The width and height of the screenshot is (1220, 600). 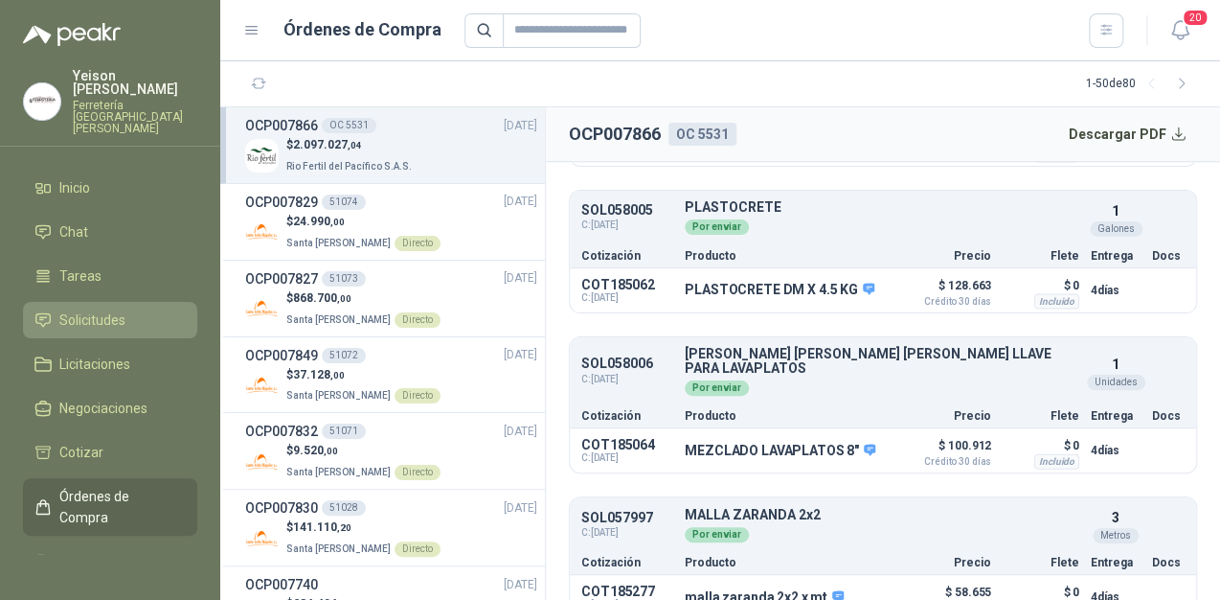 I want to click on p: $ 100.912, so click(x=944, y=450).